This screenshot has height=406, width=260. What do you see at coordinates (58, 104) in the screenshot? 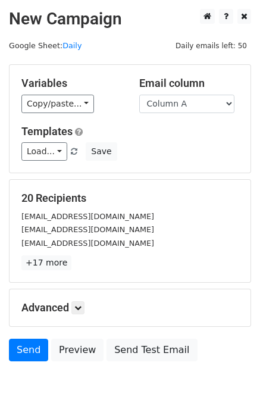
I see `a: Copy/paste...` at bounding box center [58, 104].